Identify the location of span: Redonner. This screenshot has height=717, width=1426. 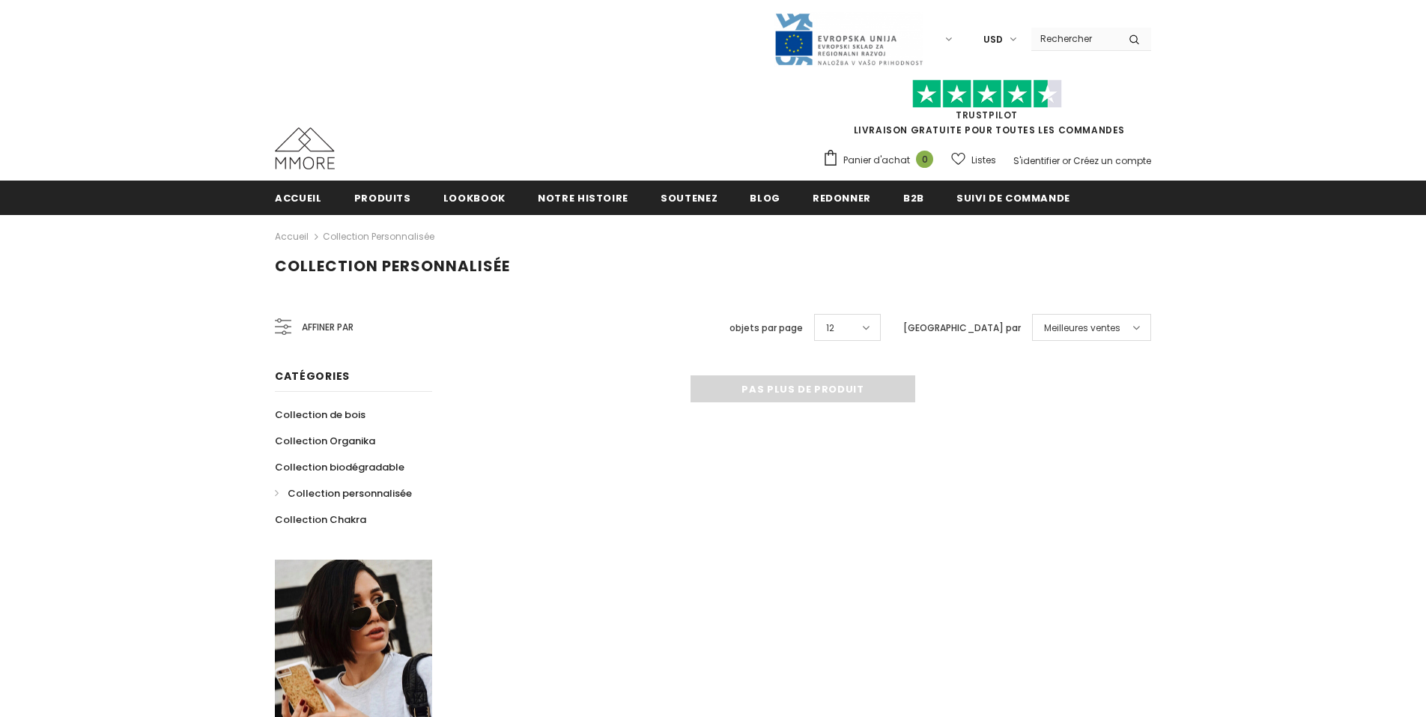
(842, 198).